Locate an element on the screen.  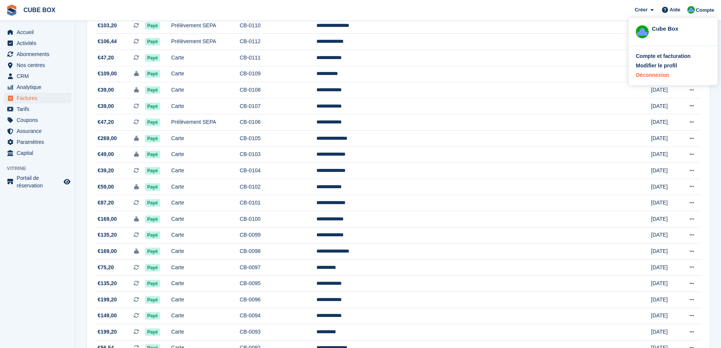
td: CB-0102 is located at coordinates (278, 187).